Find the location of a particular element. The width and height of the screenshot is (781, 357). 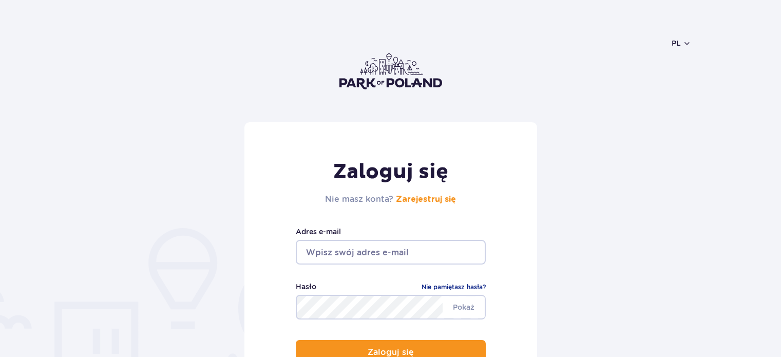

h1: Zaloguj się is located at coordinates (390, 172).